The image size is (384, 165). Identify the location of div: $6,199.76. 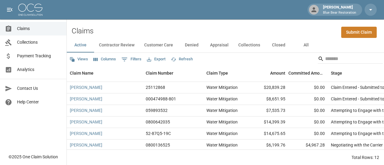
(268, 145).